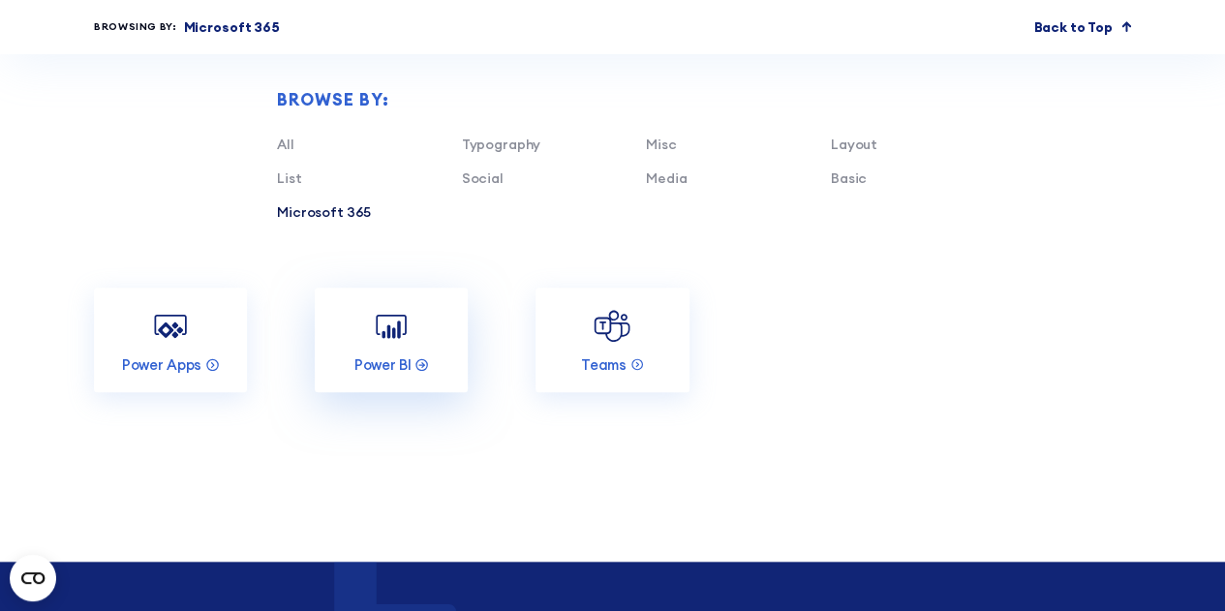 This screenshot has height=611, width=1225. Describe the element at coordinates (854, 144) in the screenshot. I see `a: Layout` at that location.